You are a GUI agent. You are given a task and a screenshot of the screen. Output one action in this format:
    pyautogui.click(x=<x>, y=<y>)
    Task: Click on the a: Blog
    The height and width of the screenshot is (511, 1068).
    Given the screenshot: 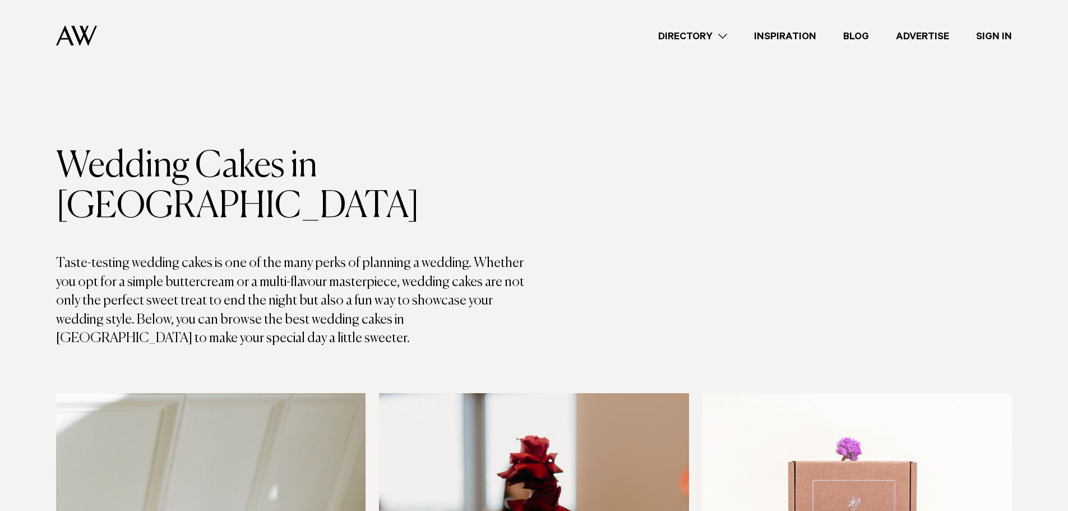 What is the action you would take?
    pyautogui.click(x=856, y=36)
    